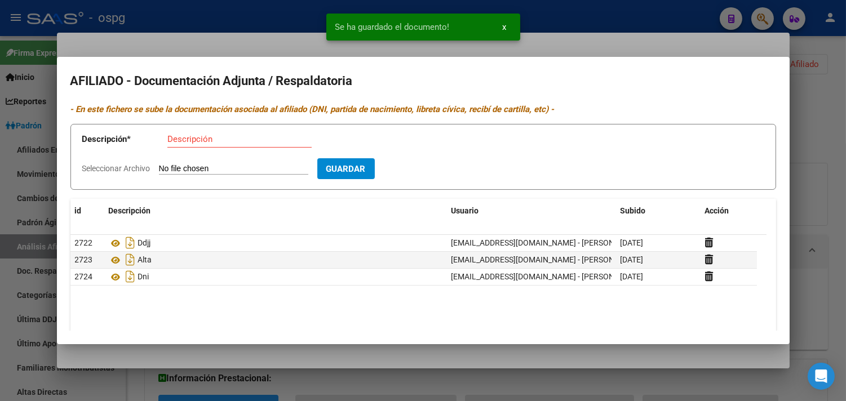 The width and height of the screenshot is (846, 401). Describe the element at coordinates (504, 27) in the screenshot. I see `span: x` at that location.